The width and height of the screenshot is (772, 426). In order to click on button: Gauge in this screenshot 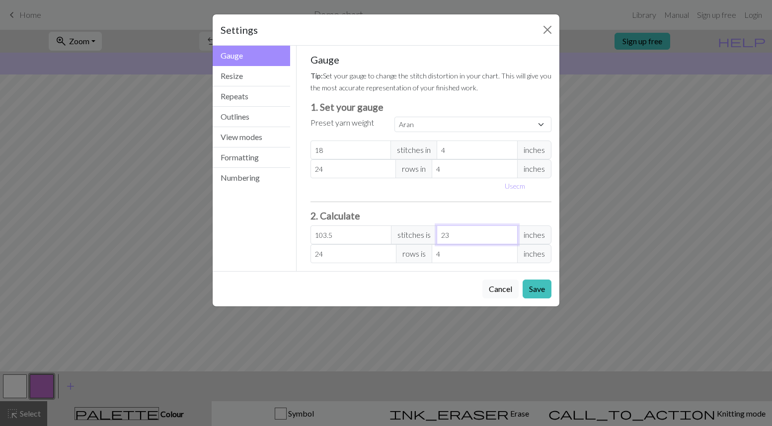, I will do `click(251, 56)`.